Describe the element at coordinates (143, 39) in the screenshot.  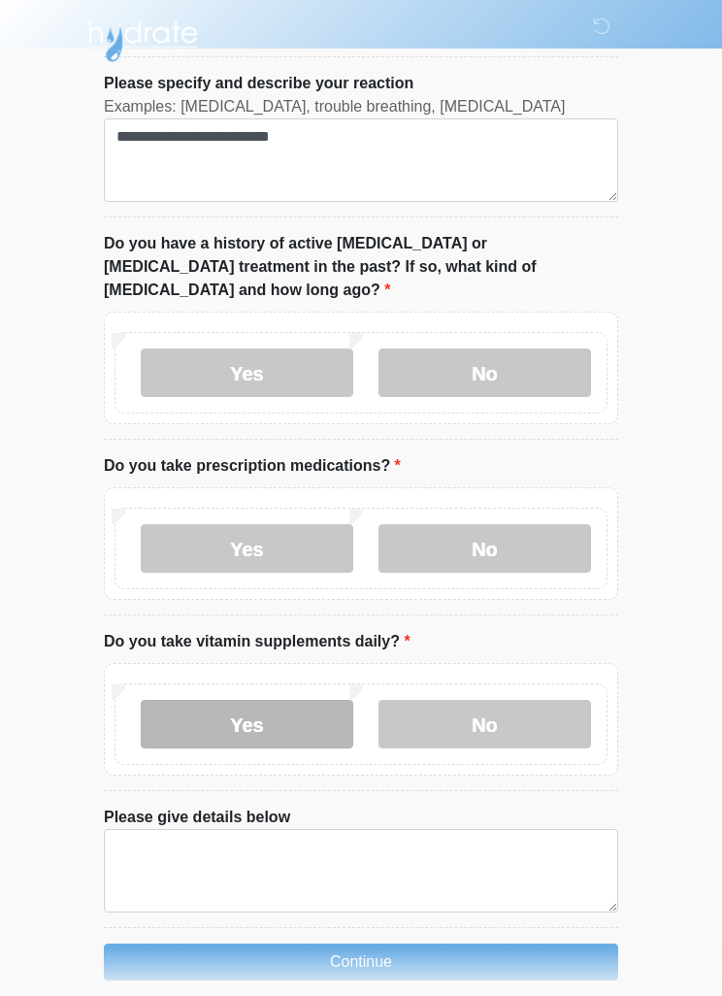
I see `img: Hydrate IV Bar - Scottsdale Logo` at that location.